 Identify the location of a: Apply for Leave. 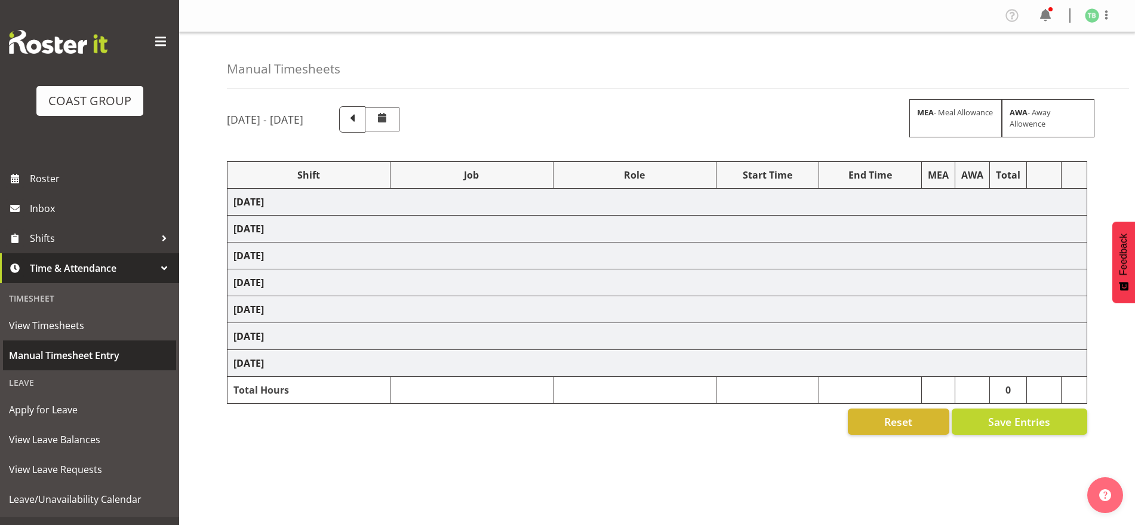
(90, 409).